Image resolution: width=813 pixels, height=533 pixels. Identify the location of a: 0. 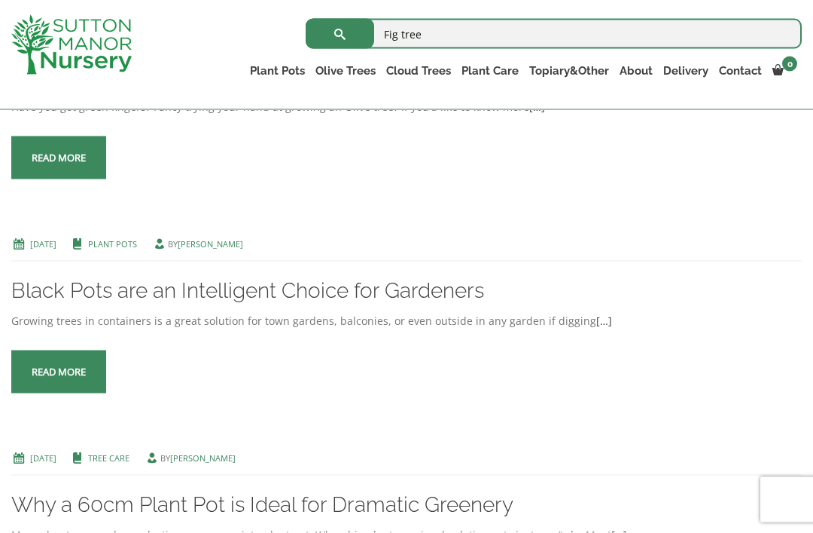
(785, 71).